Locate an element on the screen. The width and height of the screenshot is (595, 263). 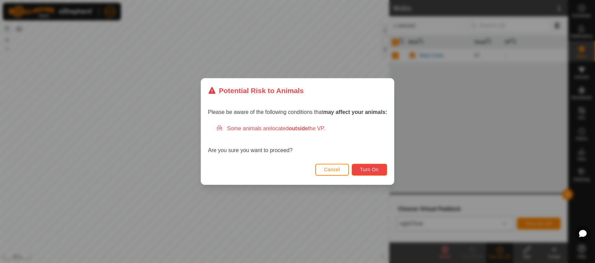
button: Turn On is located at coordinates (370, 169).